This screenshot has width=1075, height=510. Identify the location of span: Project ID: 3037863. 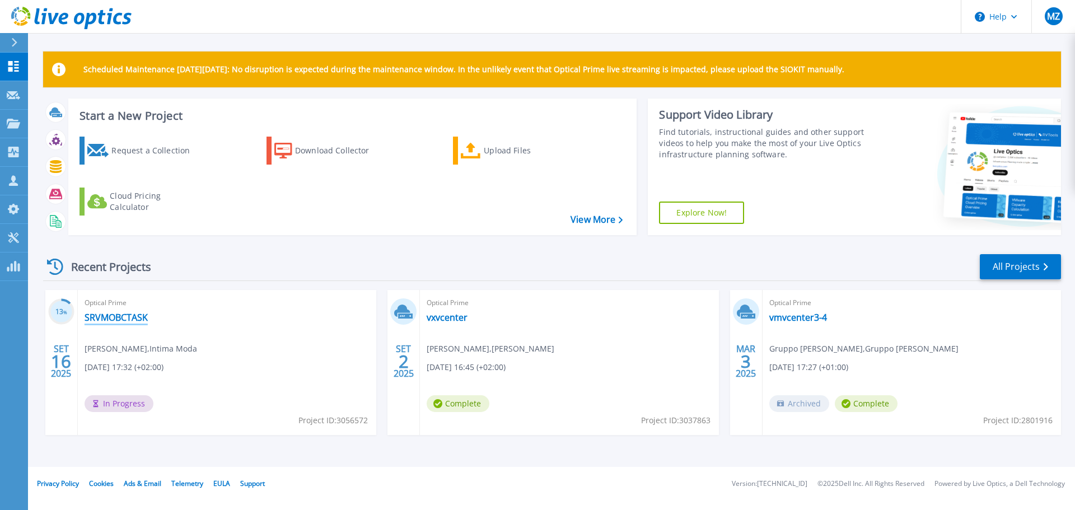
(676, 420).